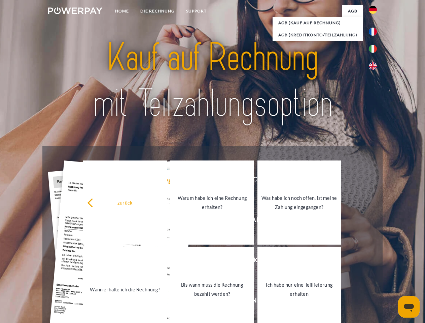 This screenshot has height=323, width=425. I want to click on img: de, so click(372, 10).